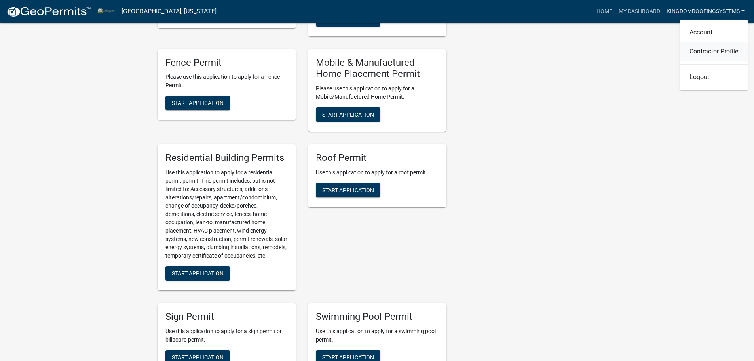  I want to click on a: My Dashboard, so click(639, 11).